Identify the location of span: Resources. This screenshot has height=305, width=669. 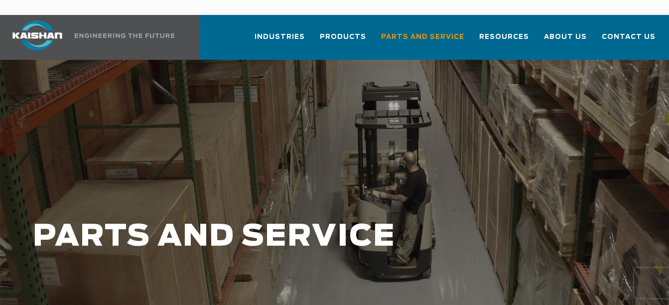
(504, 37).